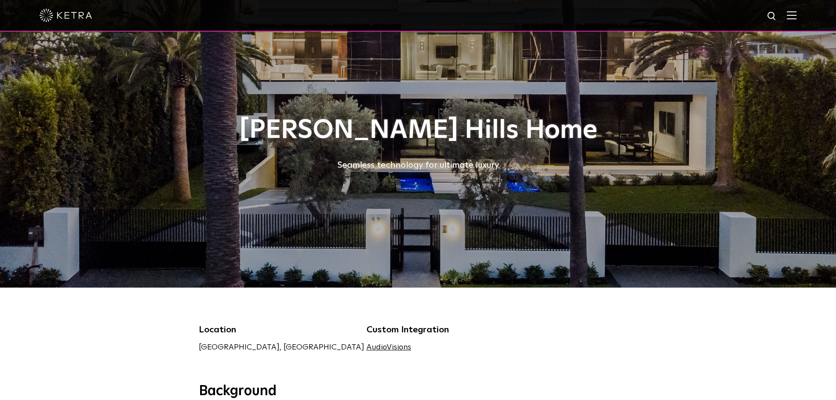 Image resolution: width=836 pixels, height=400 pixels. I want to click on img: Hamburger%20Nav.svg, so click(792, 15).